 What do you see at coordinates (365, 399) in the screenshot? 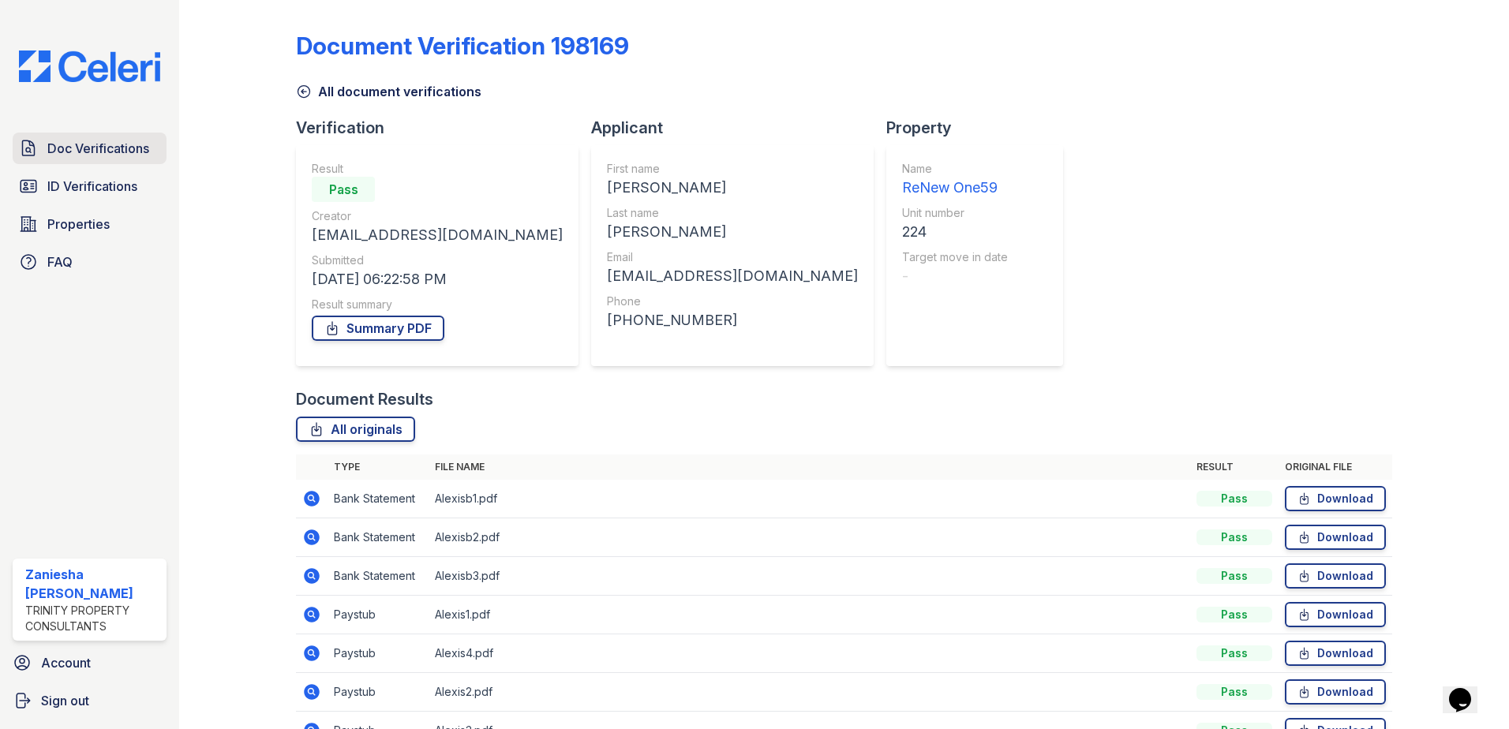
I see `div: Document Results` at bounding box center [365, 399].